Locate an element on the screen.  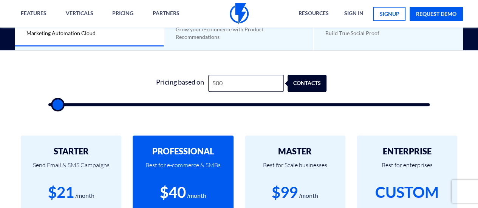
a: signup is located at coordinates (389, 14).